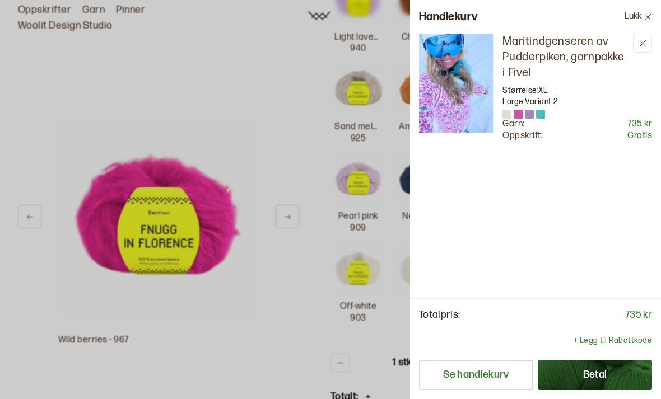 The image size is (661, 399). I want to click on button: Se handlekurv, so click(476, 375).